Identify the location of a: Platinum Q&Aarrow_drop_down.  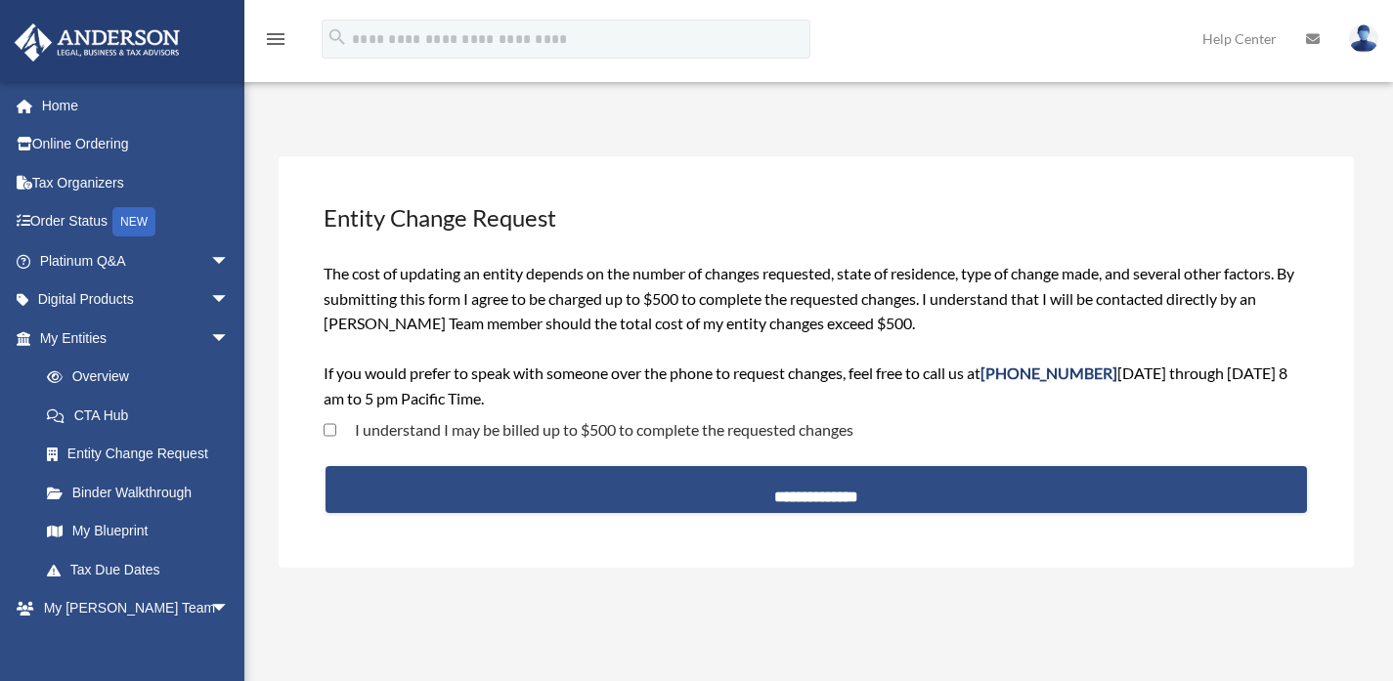
(136, 261).